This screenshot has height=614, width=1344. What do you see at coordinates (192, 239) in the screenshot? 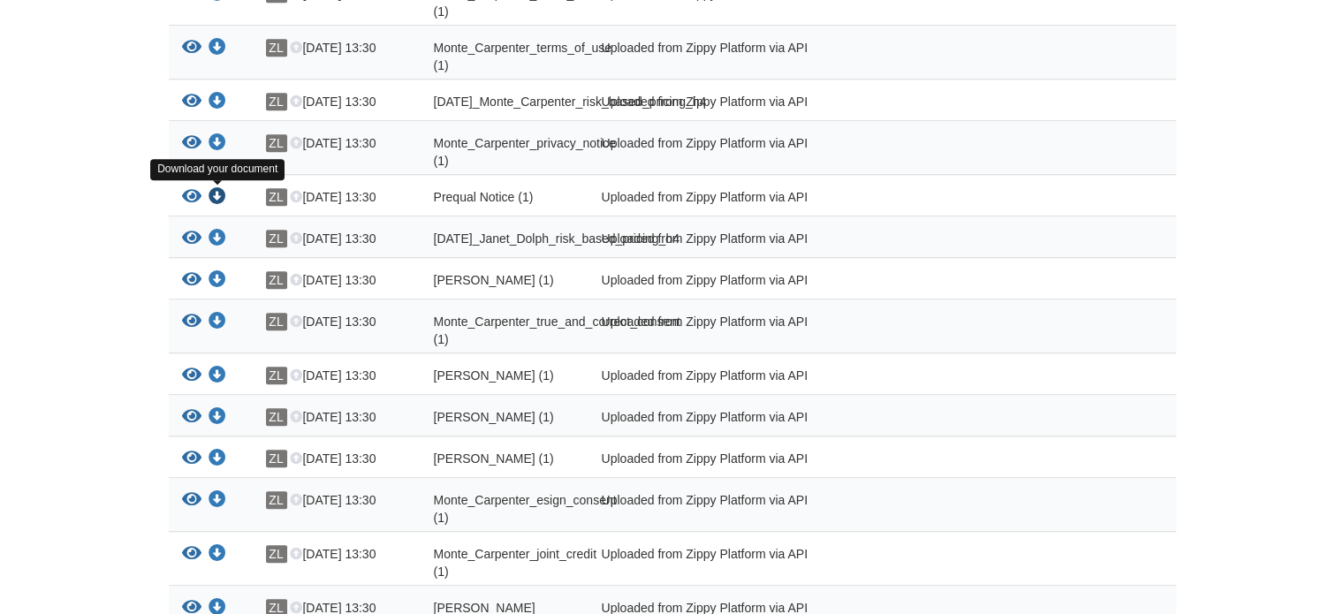
I see `button: View 08-08-2025_Janet_Dolph_risk_based_pricing_h4` at bounding box center [192, 239].